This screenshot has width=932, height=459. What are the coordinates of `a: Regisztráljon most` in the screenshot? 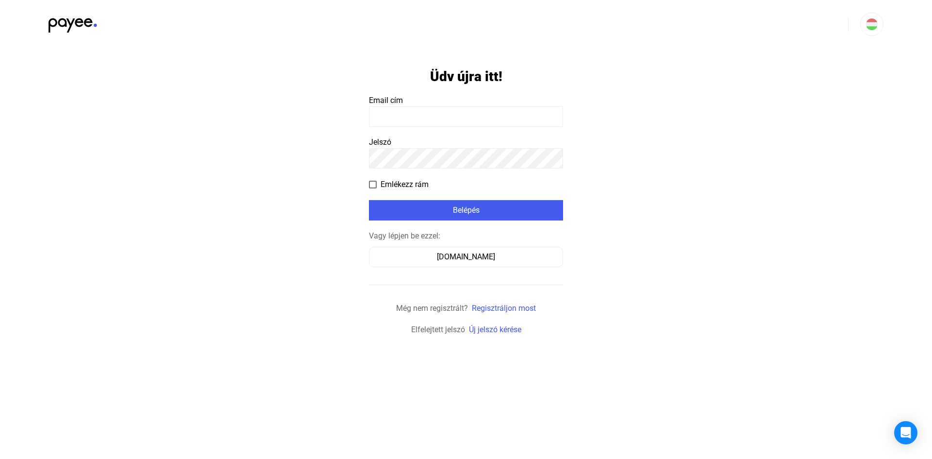 It's located at (504, 308).